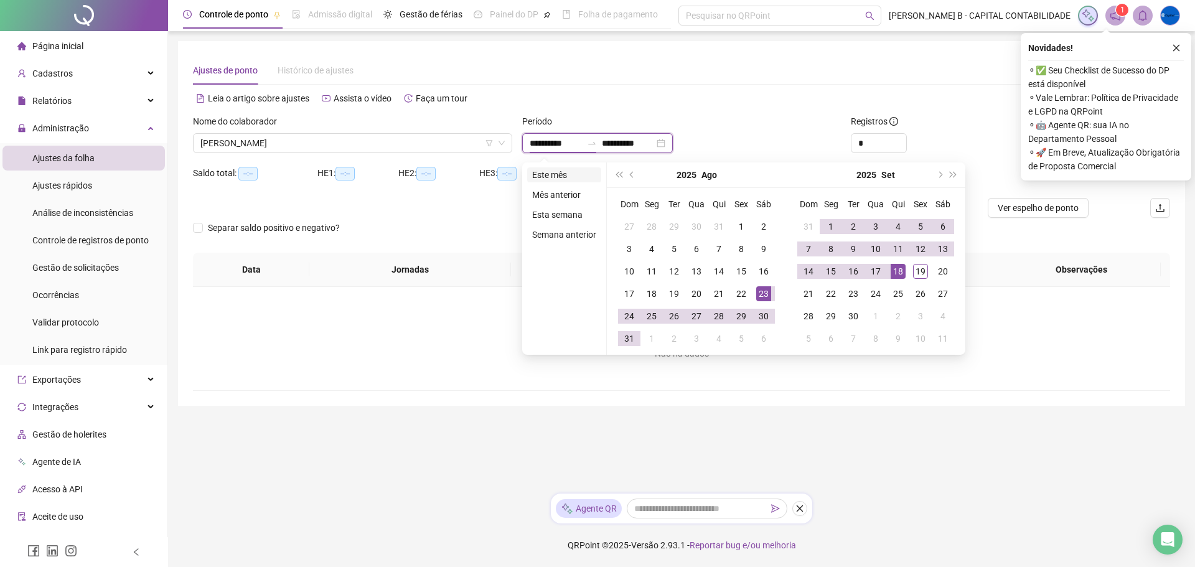 This screenshot has width=1195, height=567. I want to click on span: Separar saldo positivo e negativo?, so click(274, 228).